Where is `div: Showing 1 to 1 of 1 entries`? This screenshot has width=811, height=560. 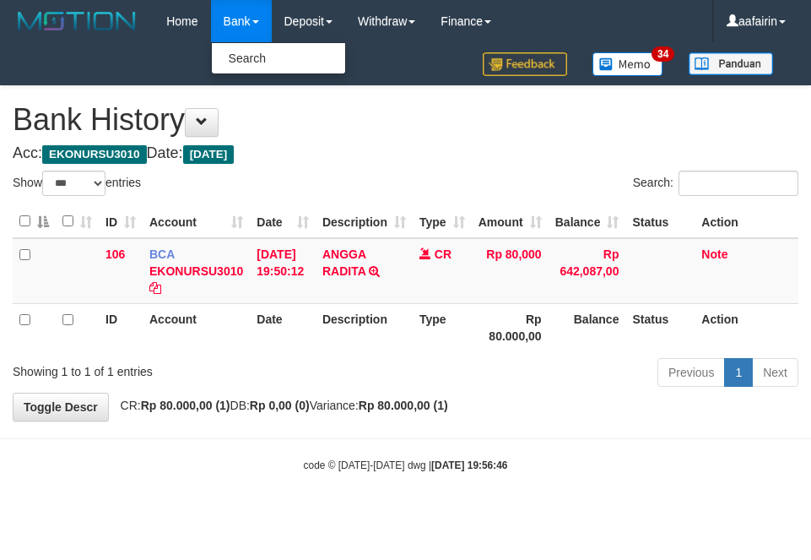
div: Showing 1 to 1 of 1 entries is located at coordinates (169, 368).